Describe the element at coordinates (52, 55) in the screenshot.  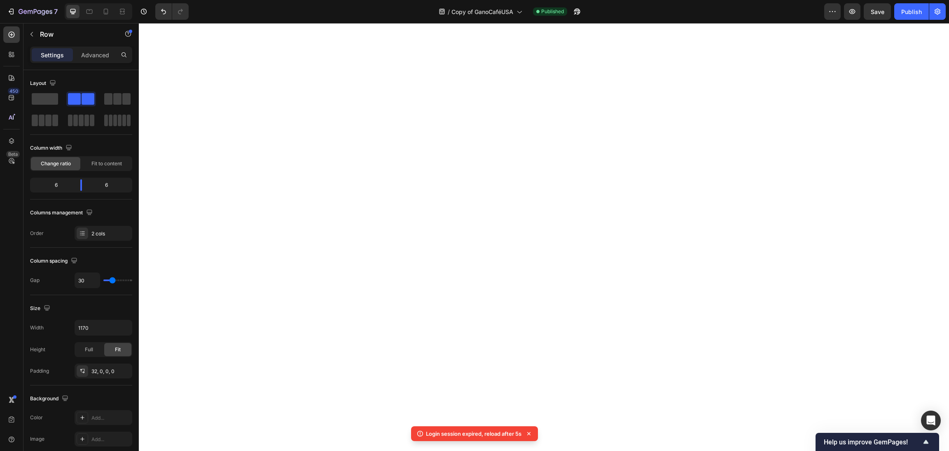
I see `p: Settings` at that location.